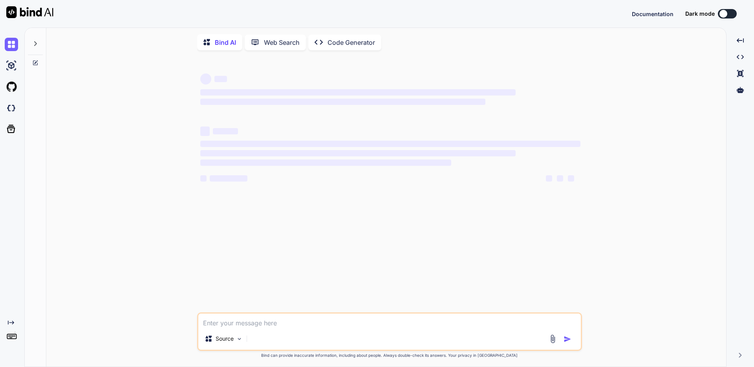 The image size is (754, 367). Describe the element at coordinates (653, 14) in the screenshot. I see `span: Documentation` at that location.